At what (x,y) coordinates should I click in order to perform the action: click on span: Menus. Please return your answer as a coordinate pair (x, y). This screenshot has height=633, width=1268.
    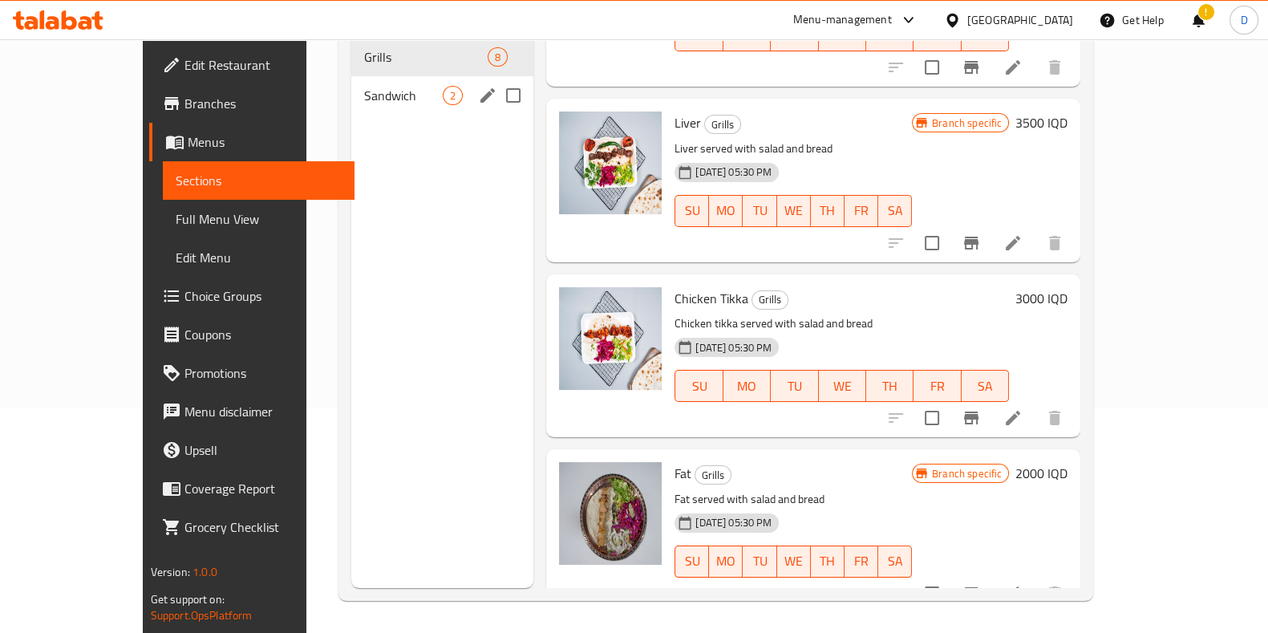
    Looking at the image, I should click on (265, 142).